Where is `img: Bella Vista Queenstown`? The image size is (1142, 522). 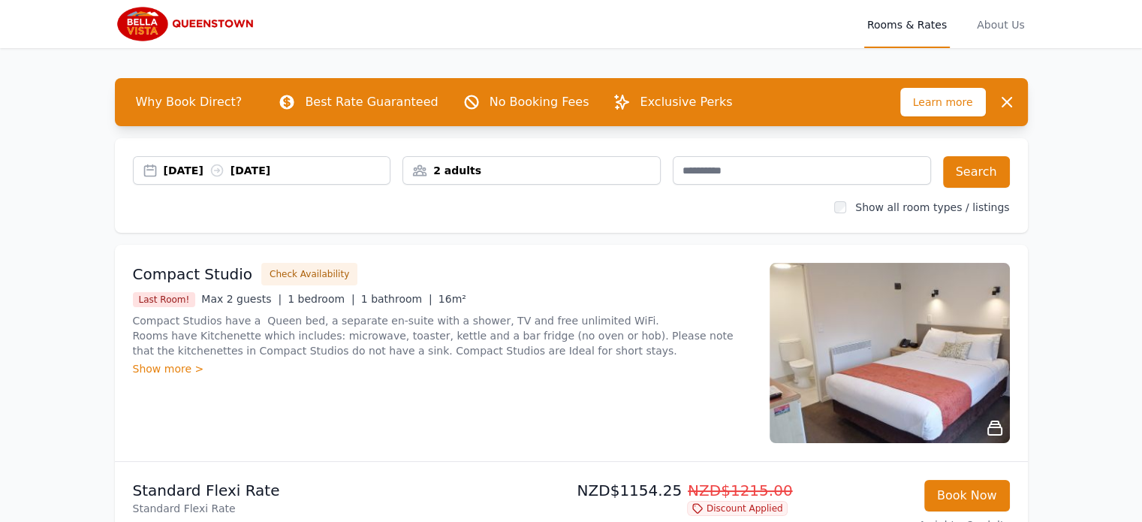
img: Bella Vista Queenstown is located at coordinates (187, 24).